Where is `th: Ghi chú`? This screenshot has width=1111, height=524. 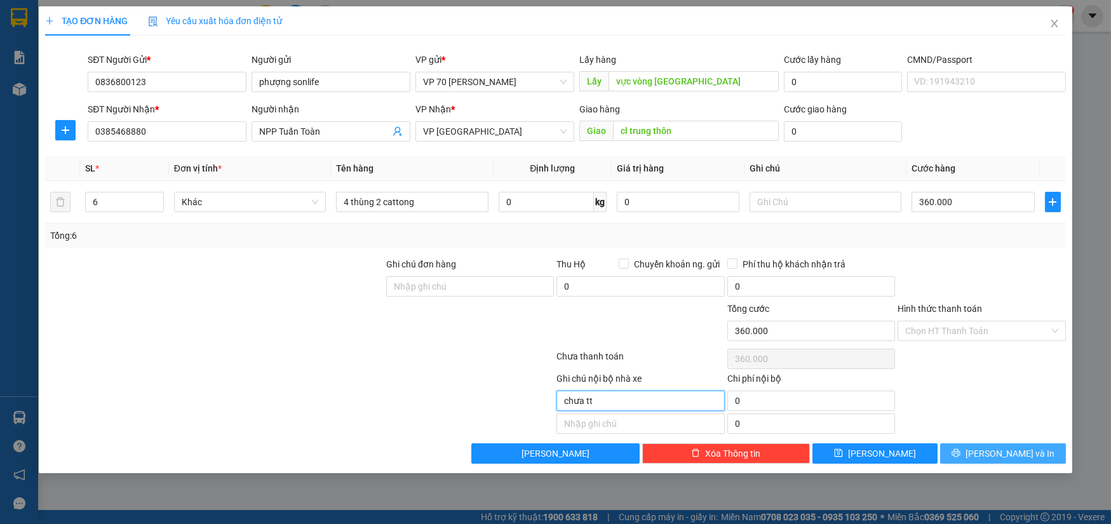
th: Ghi chú is located at coordinates (826, 168).